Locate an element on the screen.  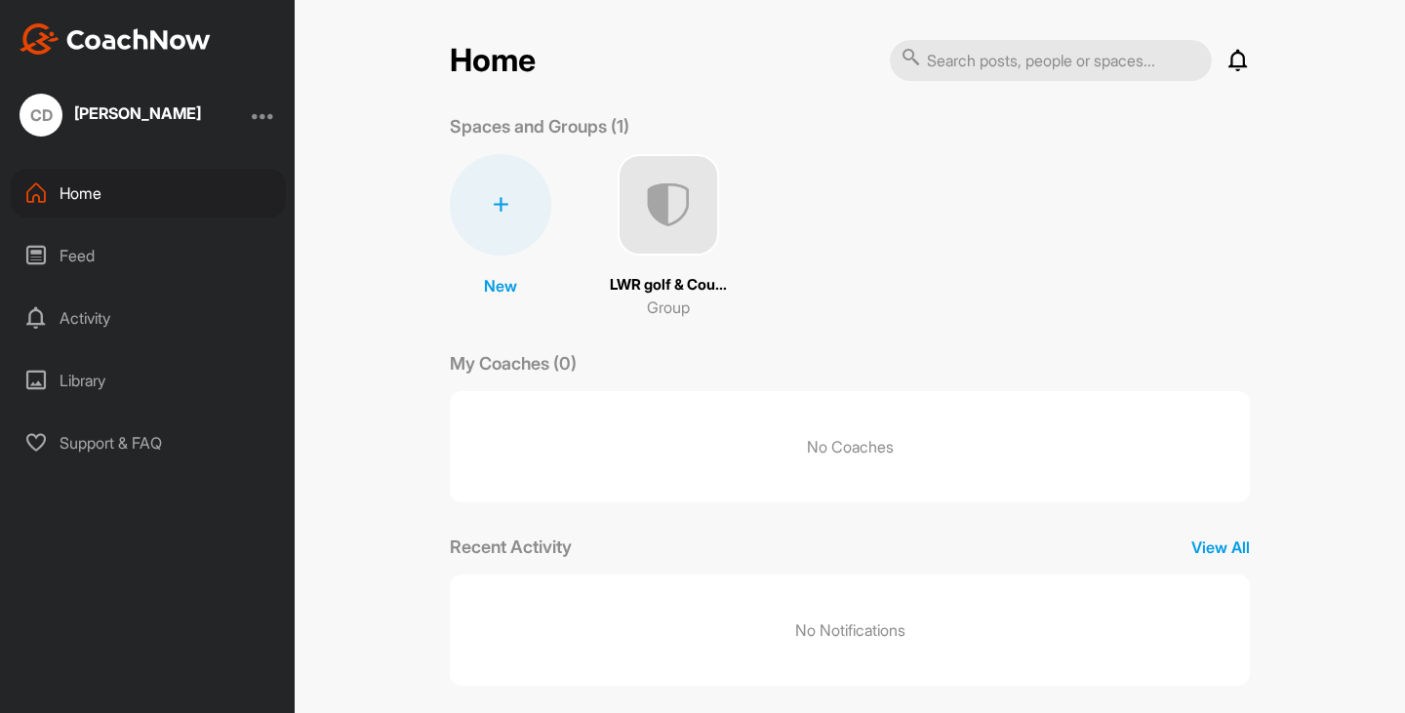
p: My Coaches (0) is located at coordinates (513, 363).